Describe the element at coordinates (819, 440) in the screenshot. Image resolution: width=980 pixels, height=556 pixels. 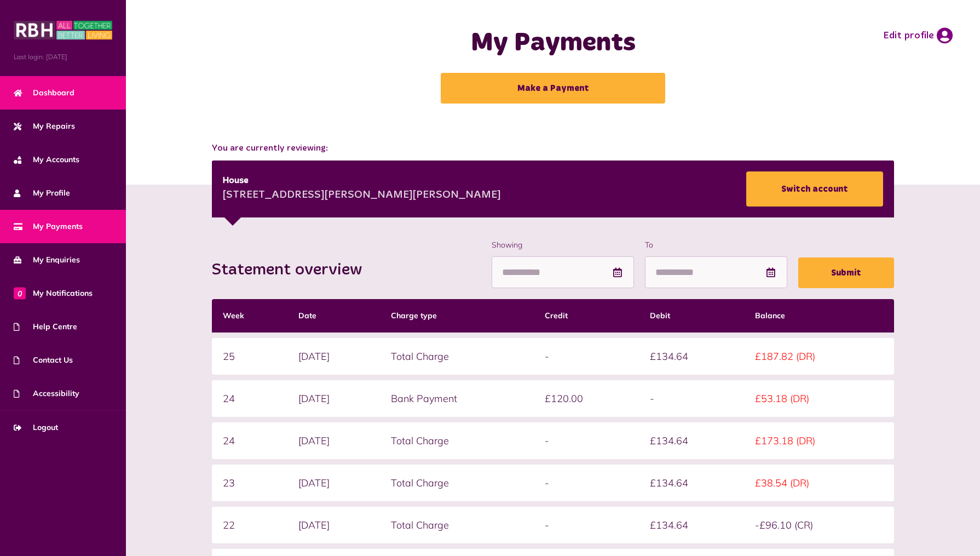
I see `td: £173.18 (DR)` at that location.